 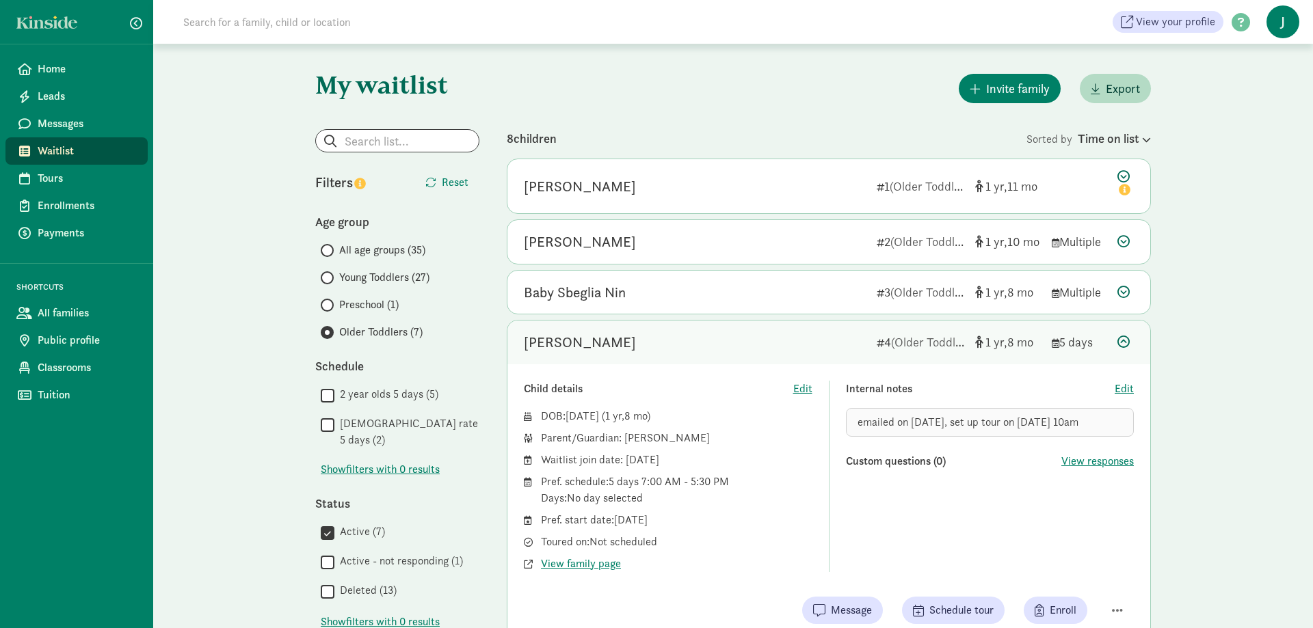 What do you see at coordinates (360, 532) in the screenshot?
I see `label: Active (7)` at bounding box center [360, 532].